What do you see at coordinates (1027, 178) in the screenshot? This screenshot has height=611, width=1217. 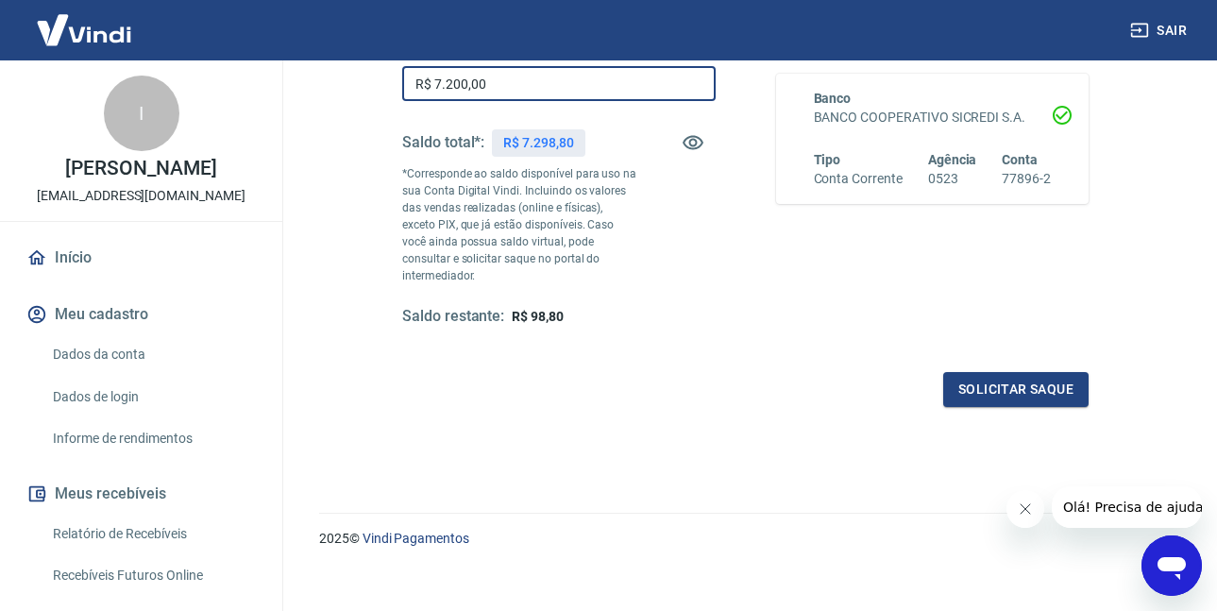 I see `h6: 77896-2` at bounding box center [1027, 178].